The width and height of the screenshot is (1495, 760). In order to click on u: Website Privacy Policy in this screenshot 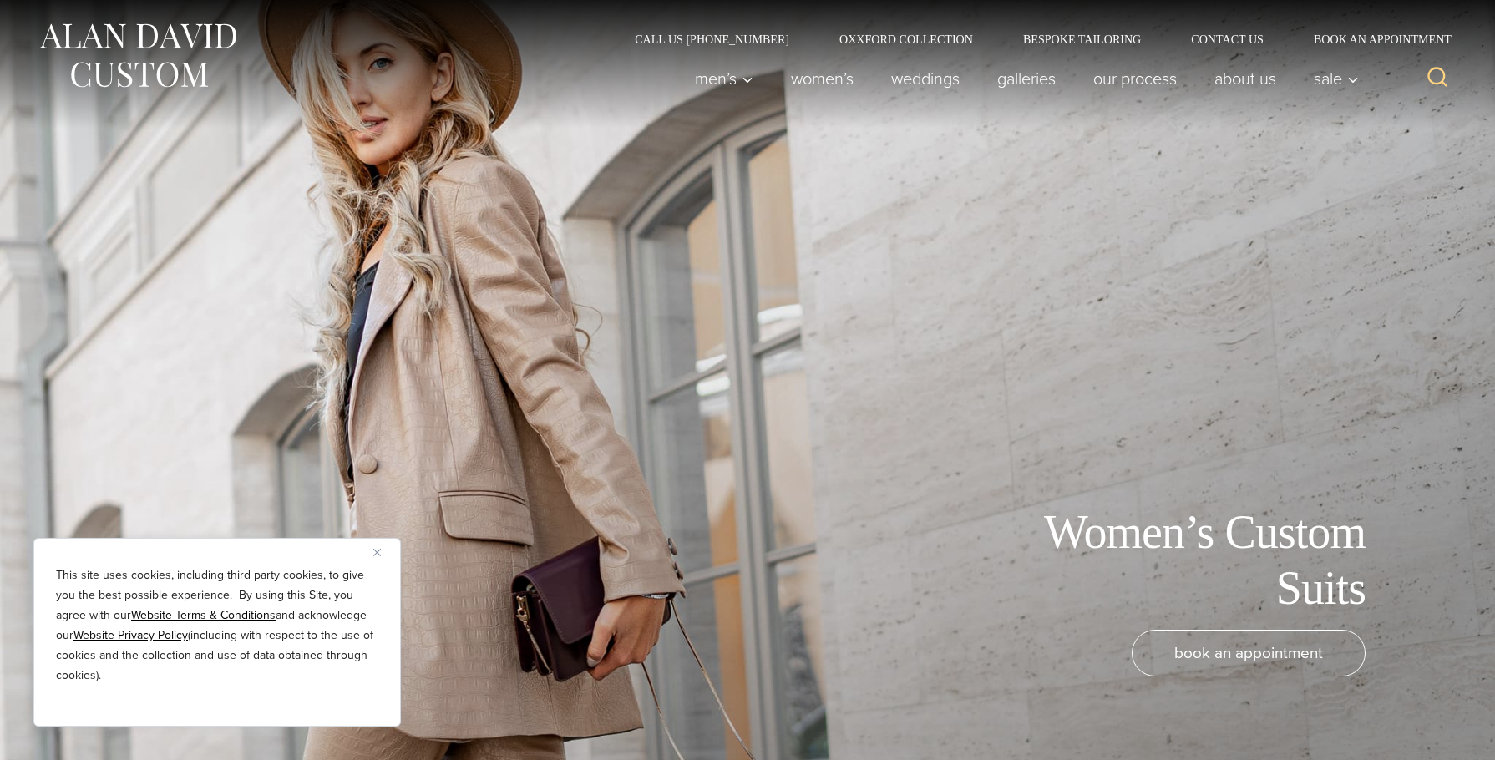, I will do `click(130, 635)`.